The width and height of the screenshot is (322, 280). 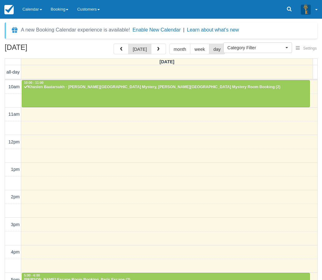 I want to click on span: 5:00 - 6:00, so click(x=32, y=275).